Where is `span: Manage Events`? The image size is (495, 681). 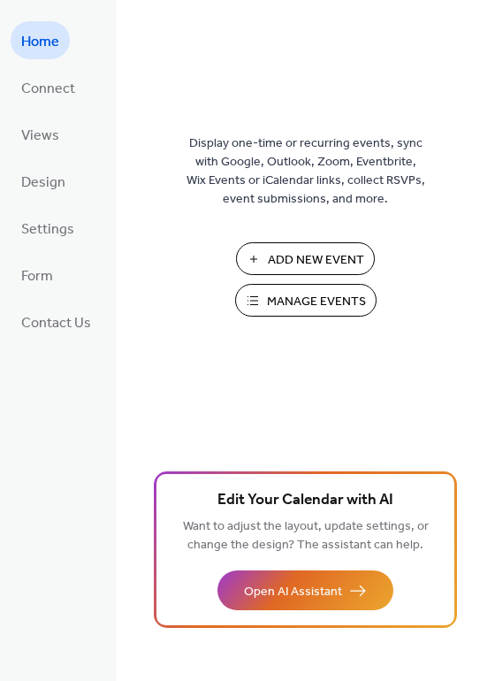 span: Manage Events is located at coordinates (316, 301).